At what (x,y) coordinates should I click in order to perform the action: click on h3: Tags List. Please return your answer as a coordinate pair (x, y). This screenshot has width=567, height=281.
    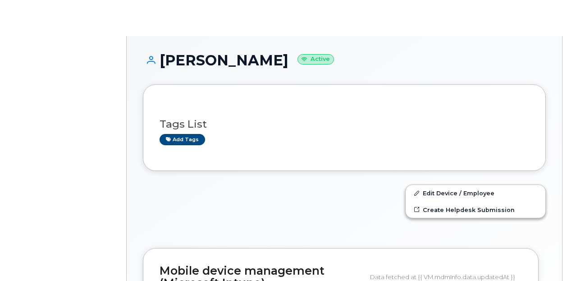
    Looking at the image, I should click on (344, 124).